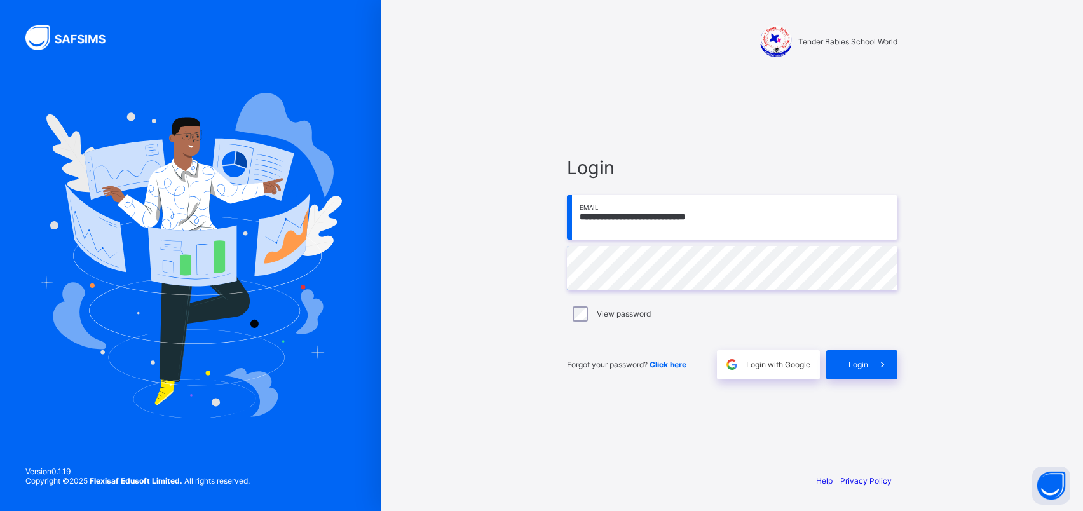 This screenshot has height=511, width=1083. What do you see at coordinates (848, 41) in the screenshot?
I see `span: Tender Babies School World` at bounding box center [848, 41].